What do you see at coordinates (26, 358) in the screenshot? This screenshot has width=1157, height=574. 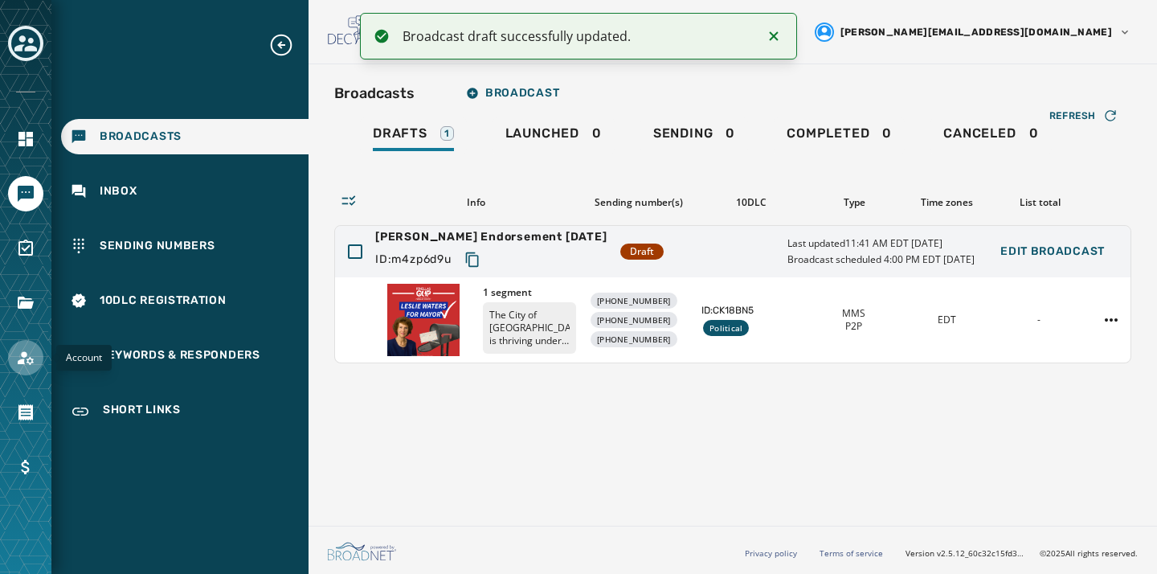 I see `a: Navigate to Account` at bounding box center [26, 358].